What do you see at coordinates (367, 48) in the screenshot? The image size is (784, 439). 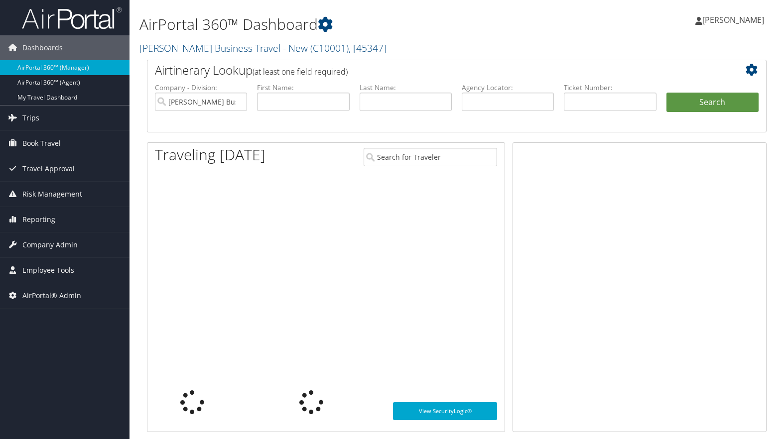 I see `span: , [ 45347 ]` at bounding box center [367, 48].